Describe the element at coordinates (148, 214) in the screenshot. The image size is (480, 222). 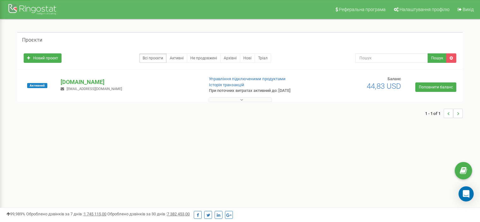
I see `span: Оброблено дзвінків за 30 днів :` at that location.